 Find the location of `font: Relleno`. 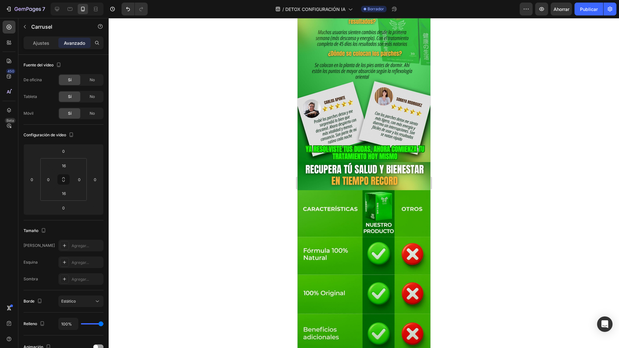

font: Relleno is located at coordinates (30, 324).